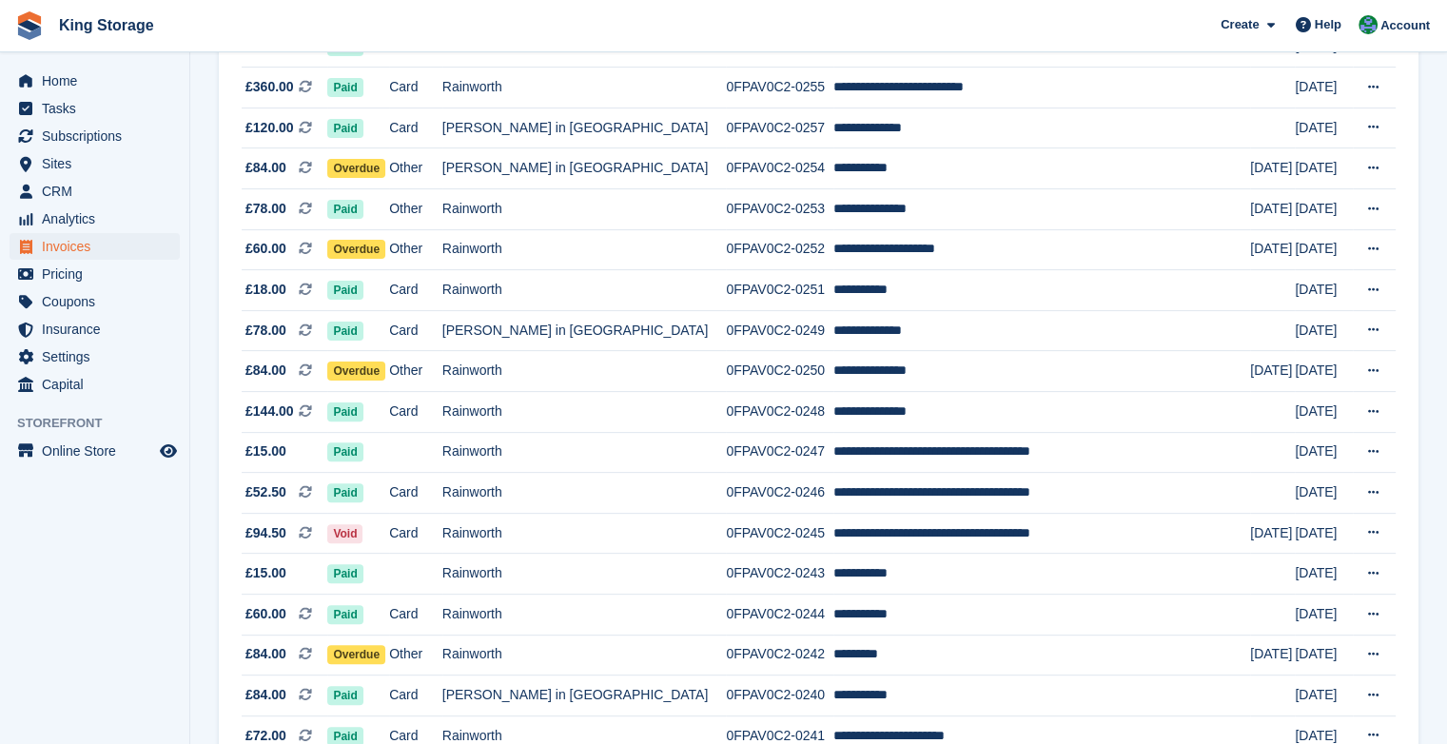 The image size is (1447, 744). What do you see at coordinates (29, 26) in the screenshot?
I see `img: stora-icon-8386f47178a22dfd0bd8f6a31ec36ba5ce8667c1dd55bd0f319d3a0aa187defe.svg` at bounding box center [29, 26].